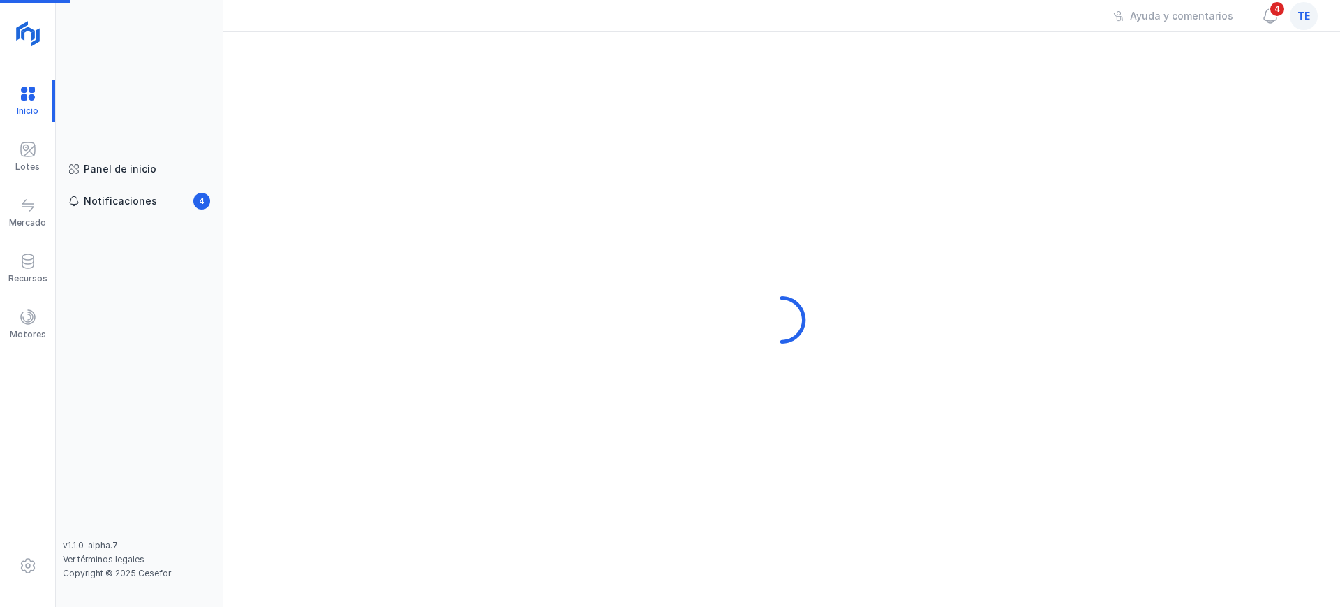 This screenshot has height=607, width=1340. I want to click on a: Ver términos legales, so click(103, 559).